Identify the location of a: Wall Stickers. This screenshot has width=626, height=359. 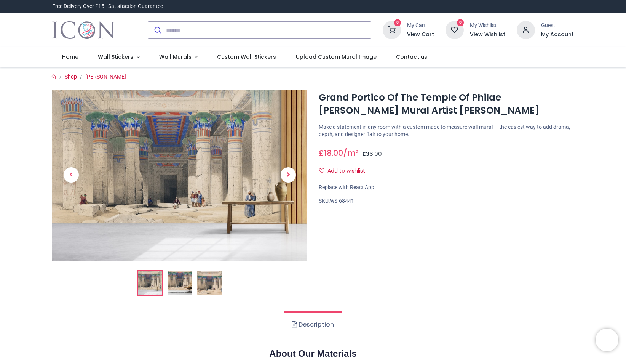
(118, 57).